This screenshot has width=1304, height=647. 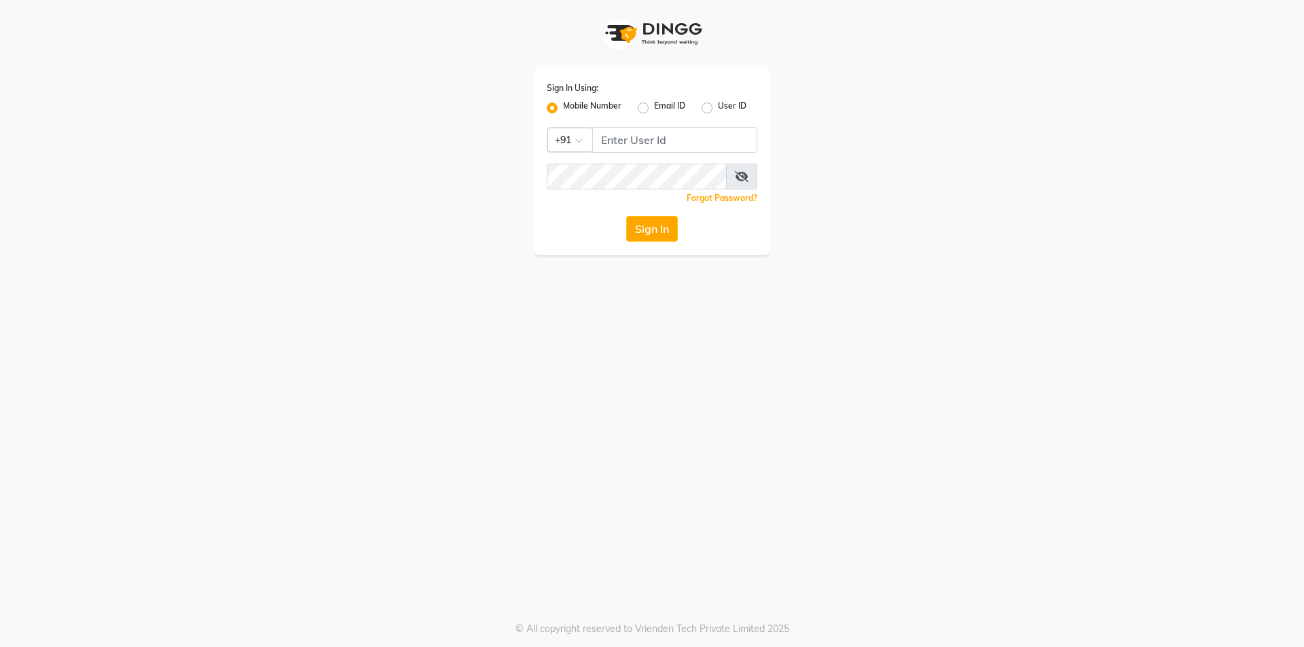 I want to click on img: logo1.svg, so click(x=652, y=33).